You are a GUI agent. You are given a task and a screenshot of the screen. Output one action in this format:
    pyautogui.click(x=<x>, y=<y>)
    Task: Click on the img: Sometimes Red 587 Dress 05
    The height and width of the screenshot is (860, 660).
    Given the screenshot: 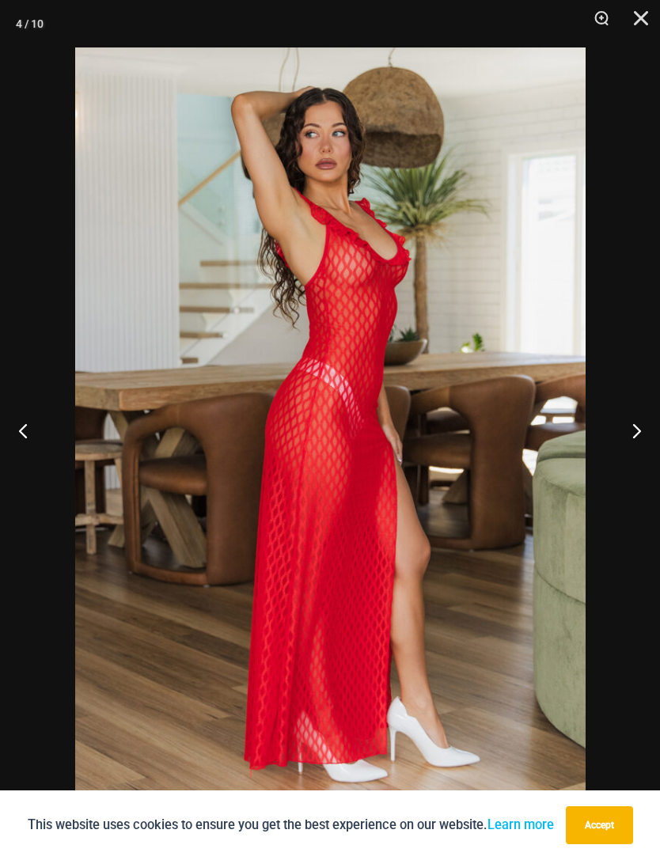 What is the action you would take?
    pyautogui.click(x=330, y=430)
    